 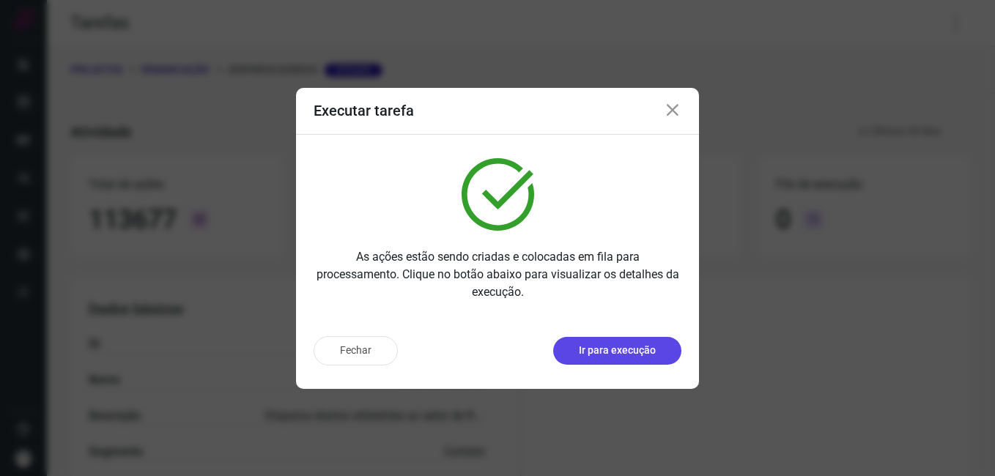 I want to click on h3: Executar tarefa, so click(x=363, y=111).